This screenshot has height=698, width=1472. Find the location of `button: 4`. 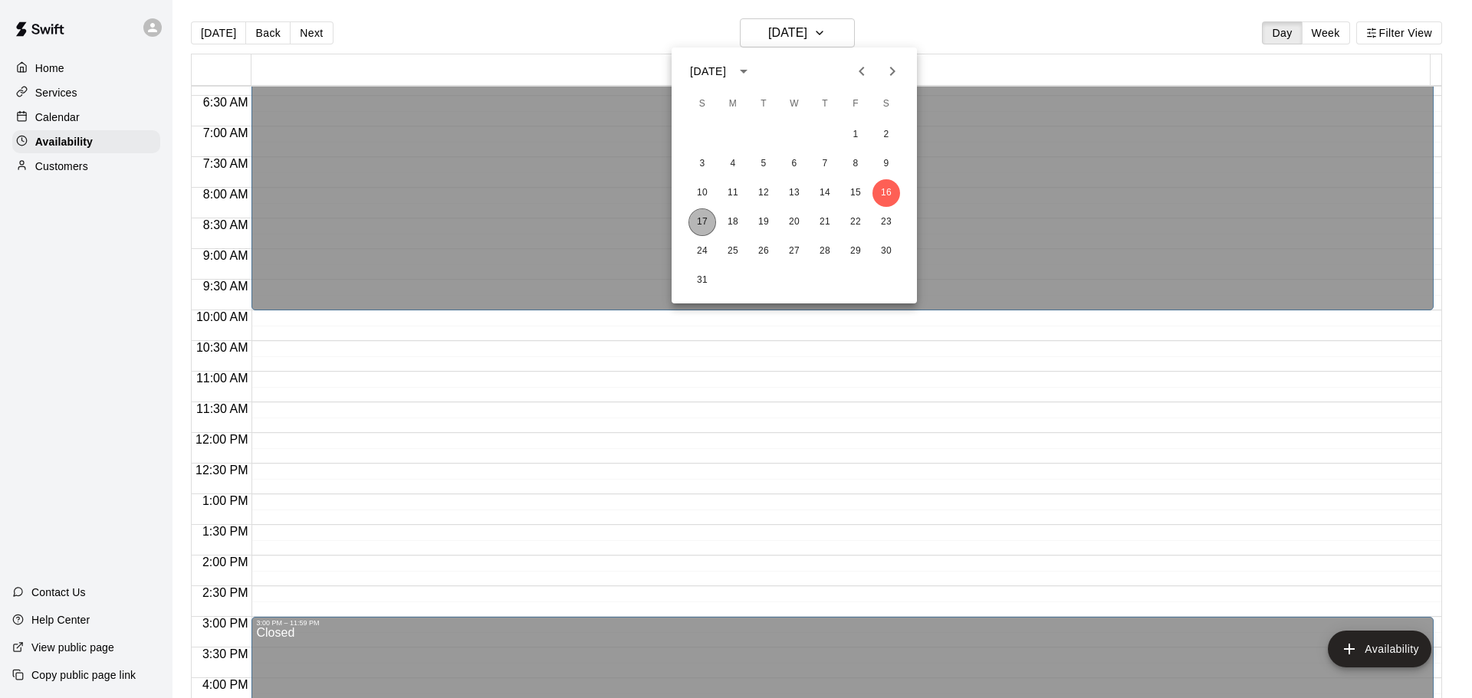

button: 4 is located at coordinates (733, 164).